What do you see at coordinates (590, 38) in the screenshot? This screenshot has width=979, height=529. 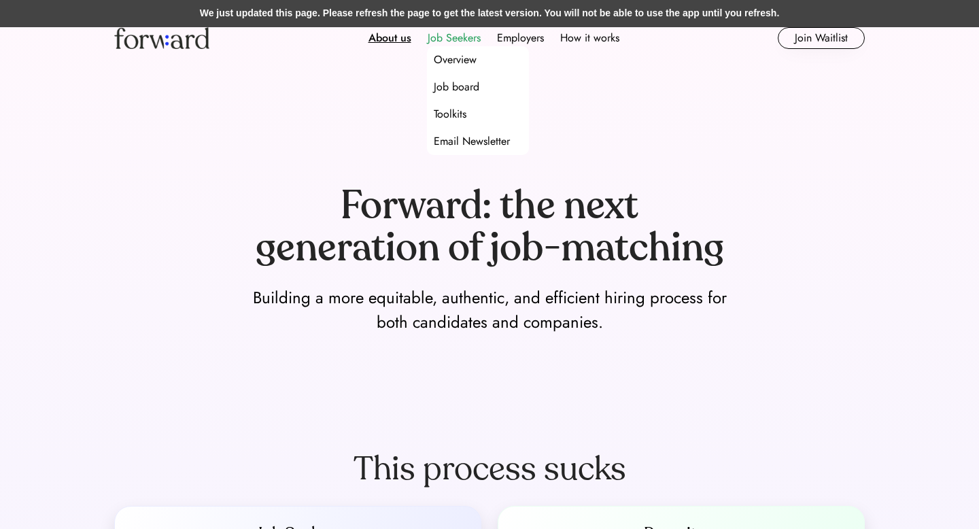 I see `div: How it works` at bounding box center [590, 38].